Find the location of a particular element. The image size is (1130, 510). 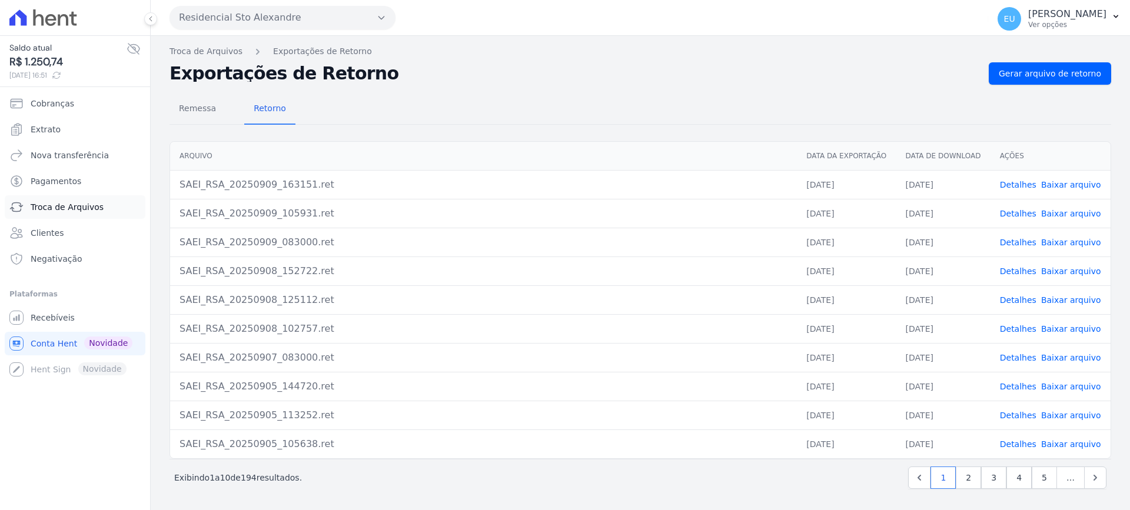

span: EU is located at coordinates (1009, 19).